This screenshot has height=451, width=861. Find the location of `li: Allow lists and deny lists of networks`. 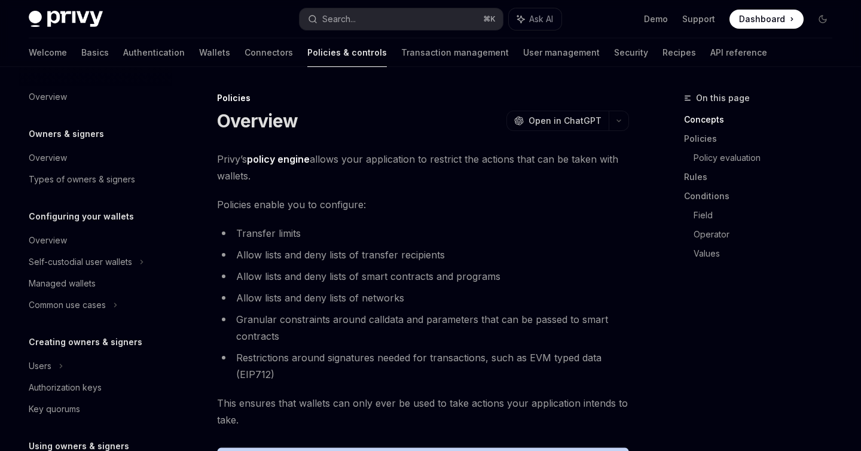

li: Allow lists and deny lists of networks is located at coordinates (423, 298).